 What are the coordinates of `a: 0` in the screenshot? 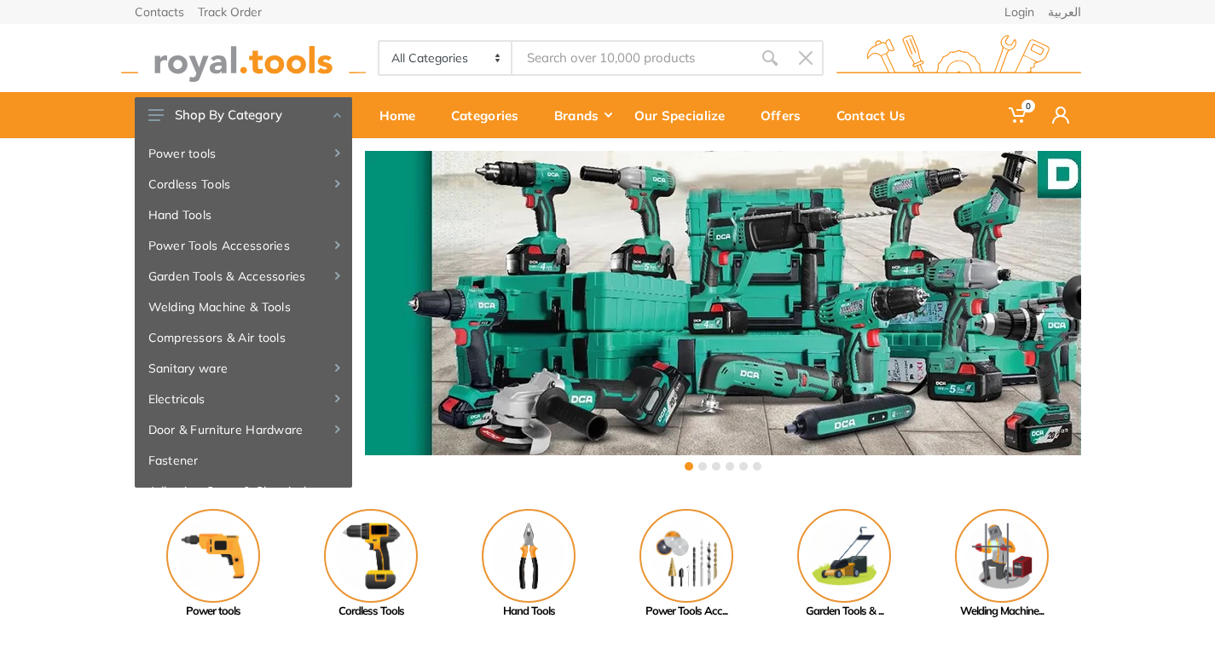 It's located at (1018, 115).